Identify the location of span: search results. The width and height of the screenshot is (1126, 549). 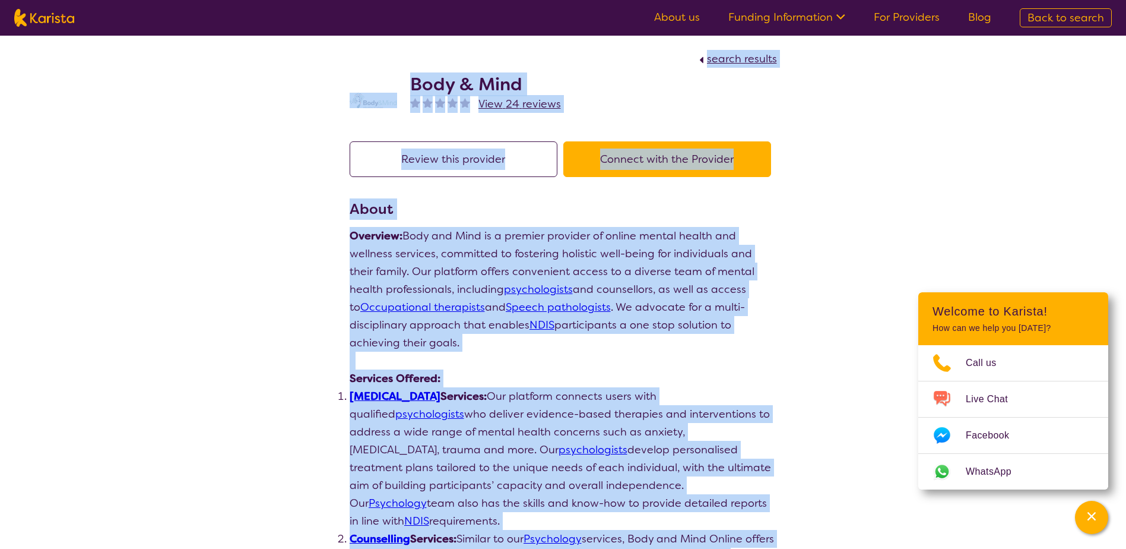
(742, 59).